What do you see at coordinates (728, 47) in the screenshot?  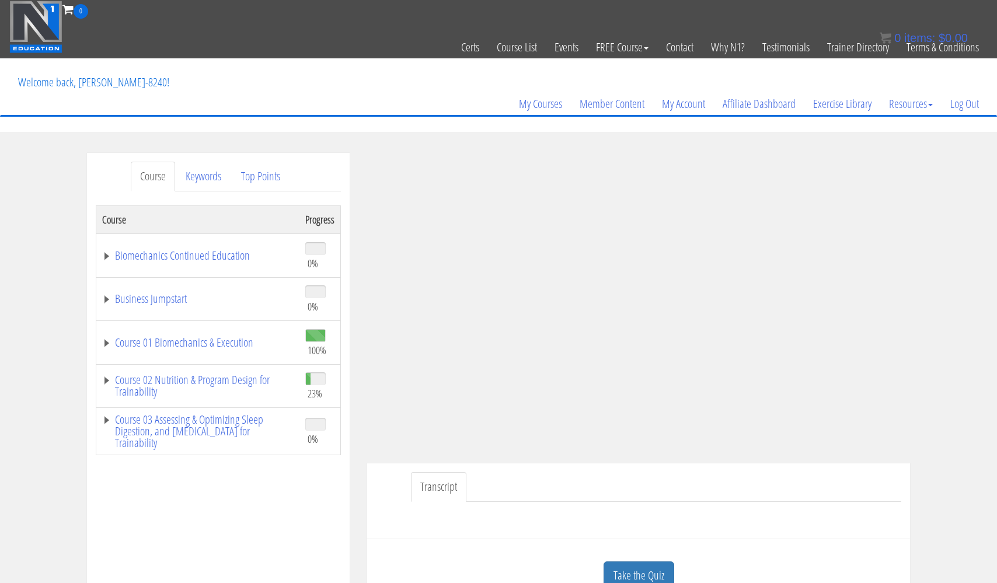 I see `a: Why N1?` at bounding box center [728, 47].